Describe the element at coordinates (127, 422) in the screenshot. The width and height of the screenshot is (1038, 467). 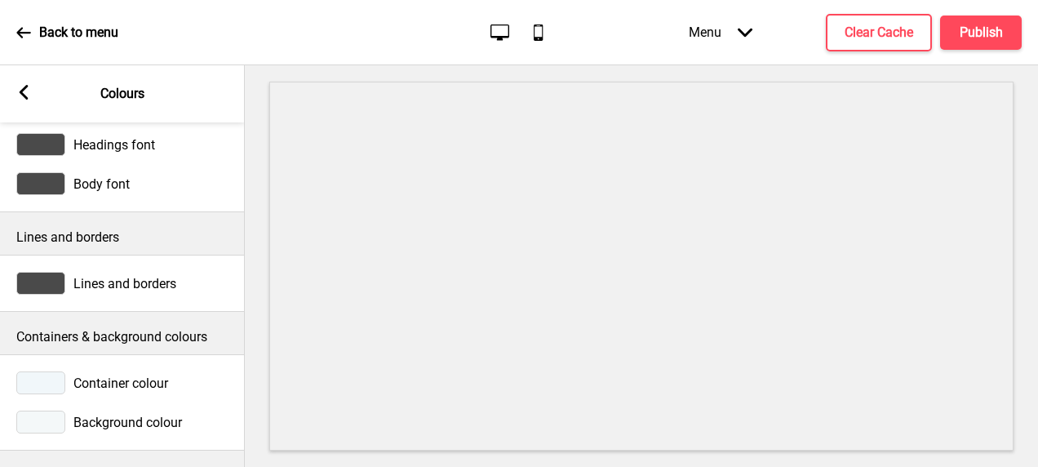
I see `span: Background colour` at that location.